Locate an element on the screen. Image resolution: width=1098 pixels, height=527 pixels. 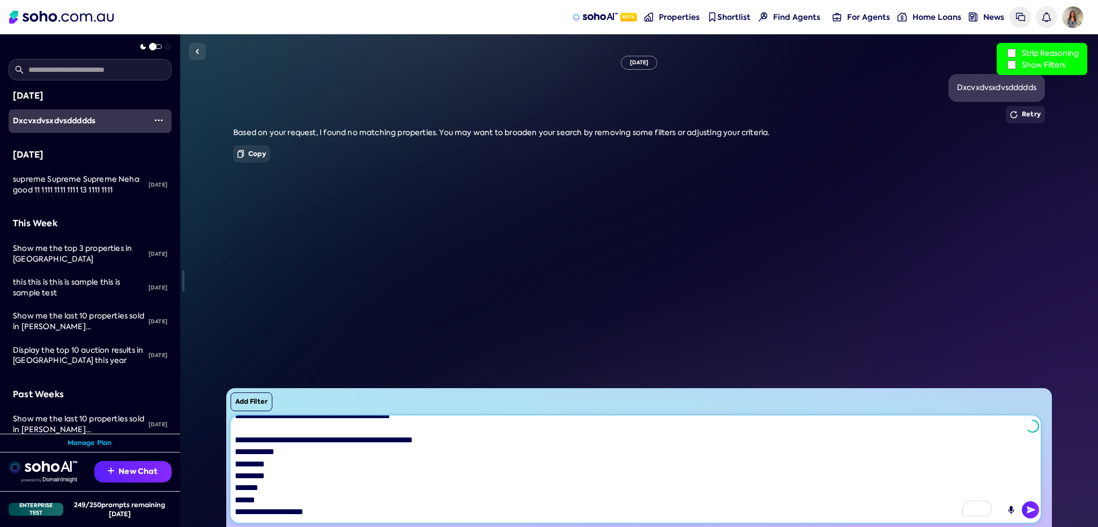
input: Show Filters is located at coordinates (1011, 65).